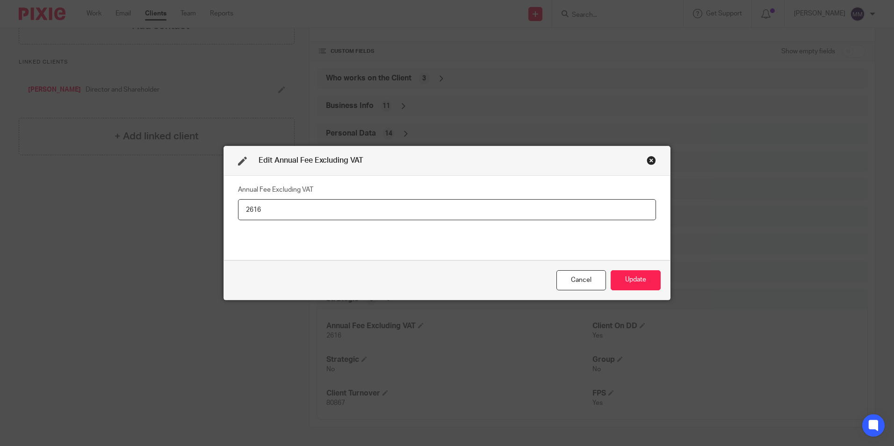  I want to click on input: Annual Fee Excluding VAT, so click(447, 209).